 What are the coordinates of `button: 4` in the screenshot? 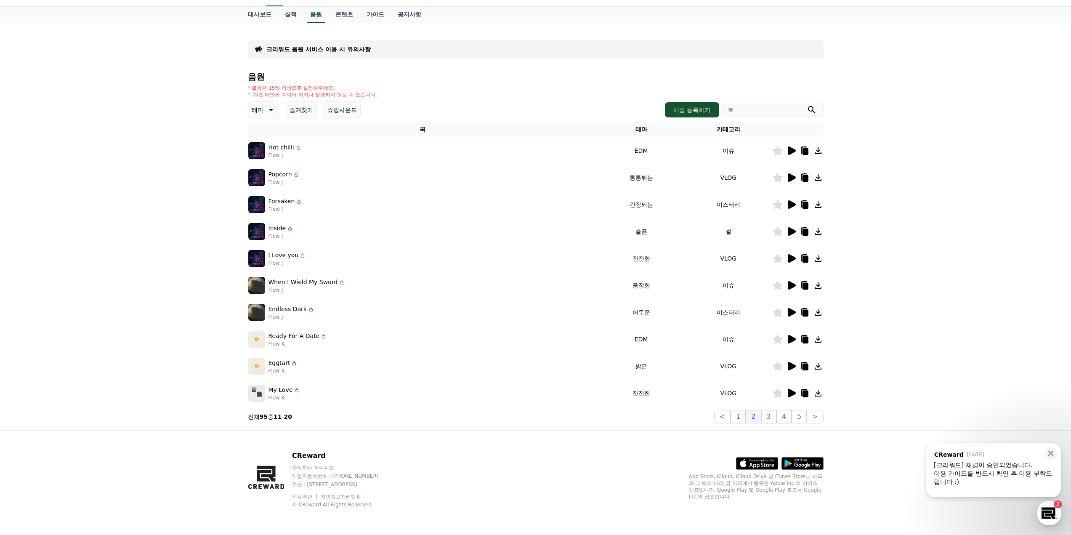 It's located at (784, 416).